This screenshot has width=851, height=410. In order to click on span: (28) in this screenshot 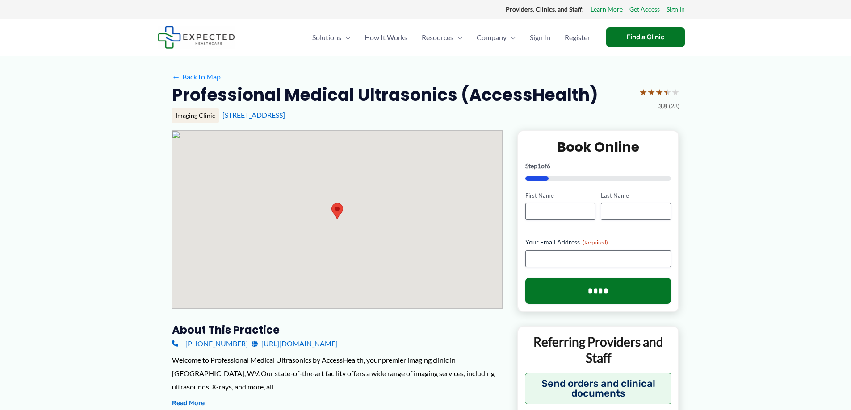, I will do `click(674, 106)`.